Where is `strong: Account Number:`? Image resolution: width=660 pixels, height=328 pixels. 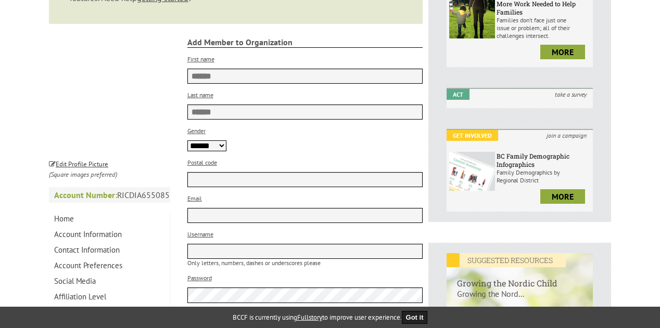 strong: Account Number: is located at coordinates (85, 195).